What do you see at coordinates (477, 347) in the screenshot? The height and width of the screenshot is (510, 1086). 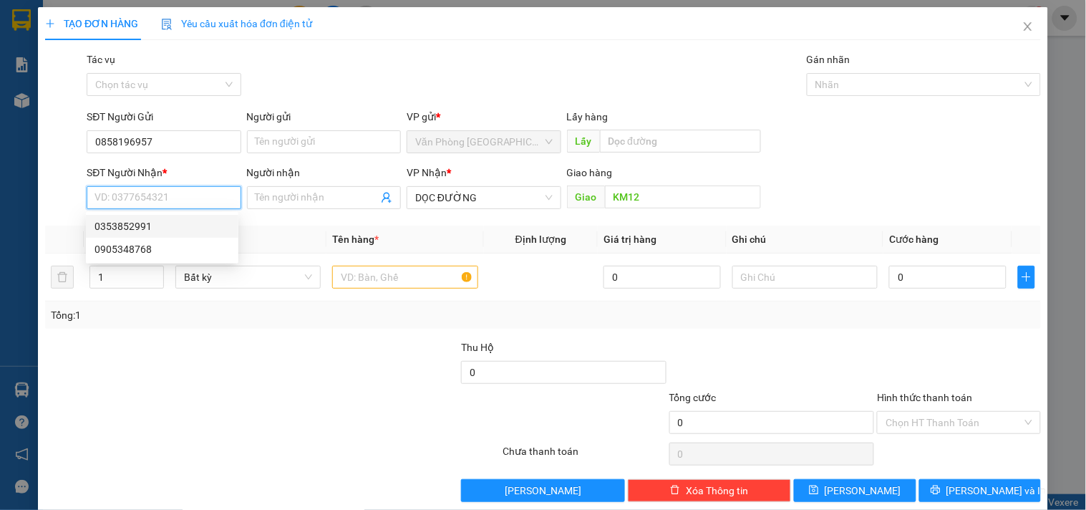 I see `span: Thu Hộ` at bounding box center [477, 347].